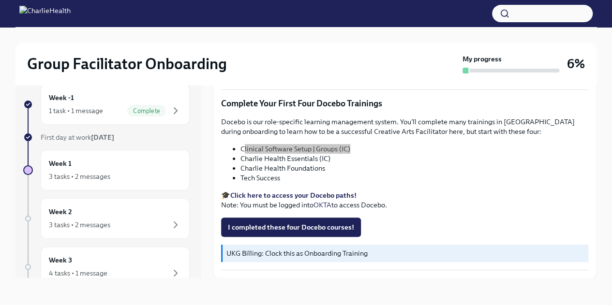  I want to click on li: Tech Success, so click(414, 178).